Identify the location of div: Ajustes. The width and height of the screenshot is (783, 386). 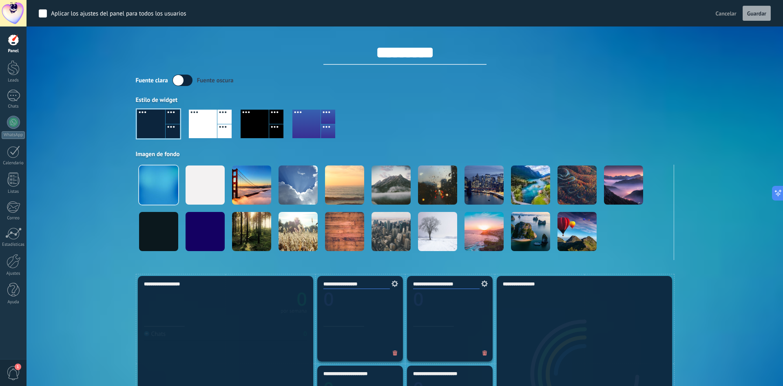
(13, 274).